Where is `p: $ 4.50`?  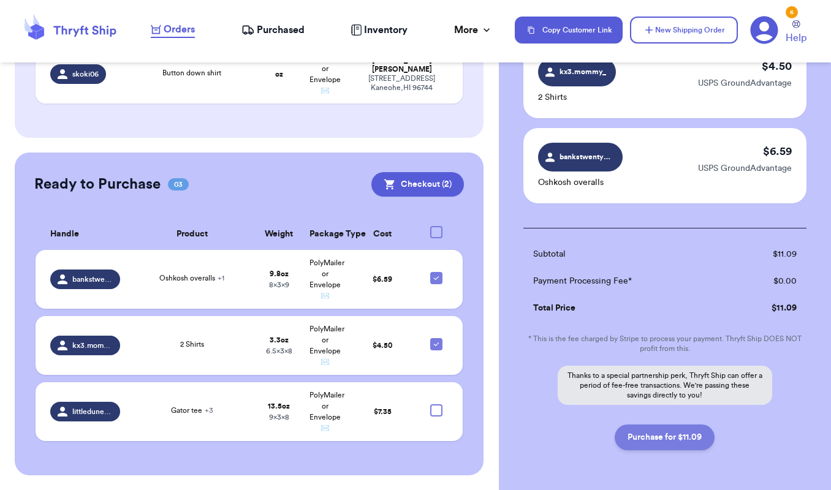 p: $ 4.50 is located at coordinates (777, 66).